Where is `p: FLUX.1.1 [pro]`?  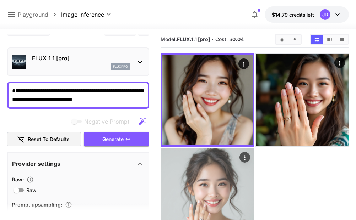
p: FLUX.1.1 [pro] is located at coordinates (81, 58).